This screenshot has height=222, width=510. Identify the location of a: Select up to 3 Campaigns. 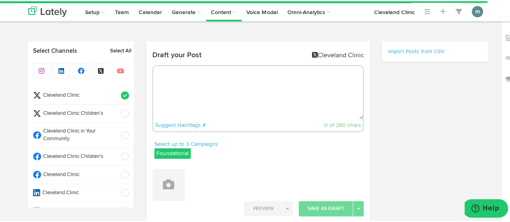
(186, 143).